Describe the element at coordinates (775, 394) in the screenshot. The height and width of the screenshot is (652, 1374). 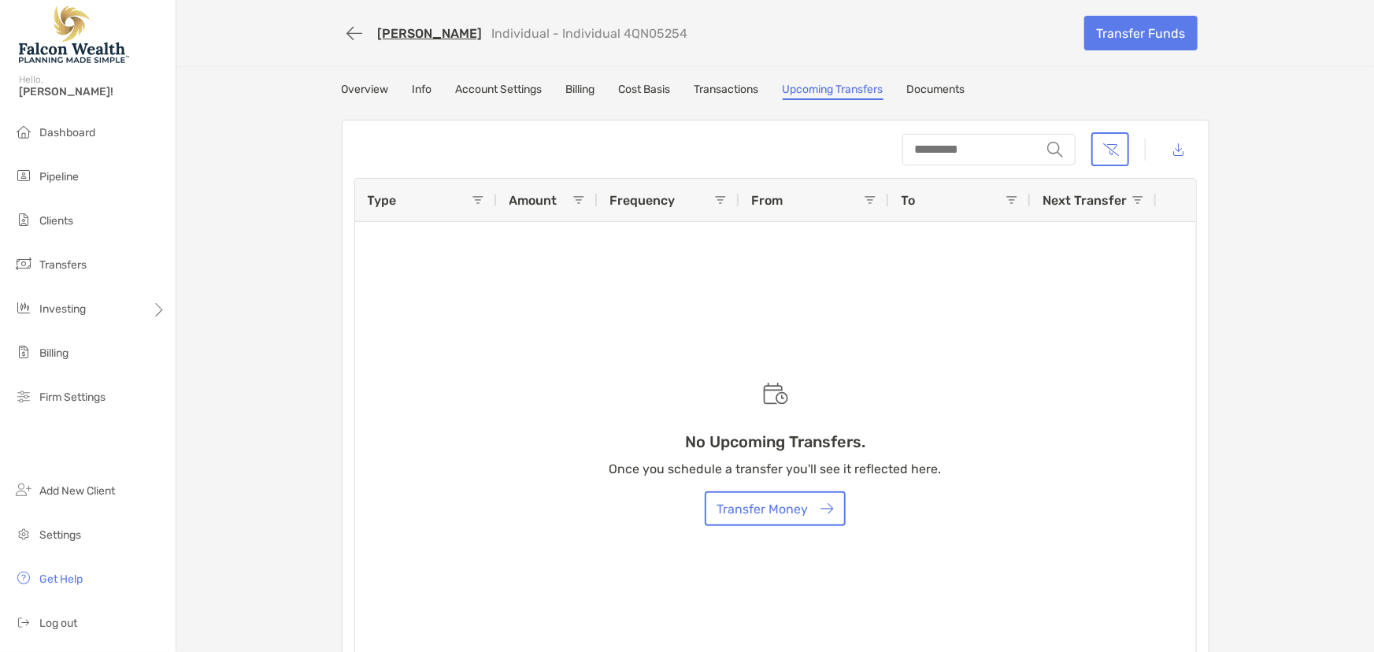
I see `img: Empty state scheduled` at that location.